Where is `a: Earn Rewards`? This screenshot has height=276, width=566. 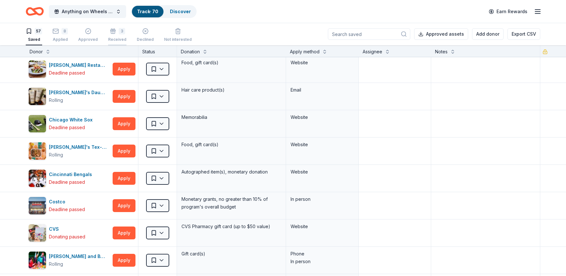 a: Earn Rewards is located at coordinates (508, 12).